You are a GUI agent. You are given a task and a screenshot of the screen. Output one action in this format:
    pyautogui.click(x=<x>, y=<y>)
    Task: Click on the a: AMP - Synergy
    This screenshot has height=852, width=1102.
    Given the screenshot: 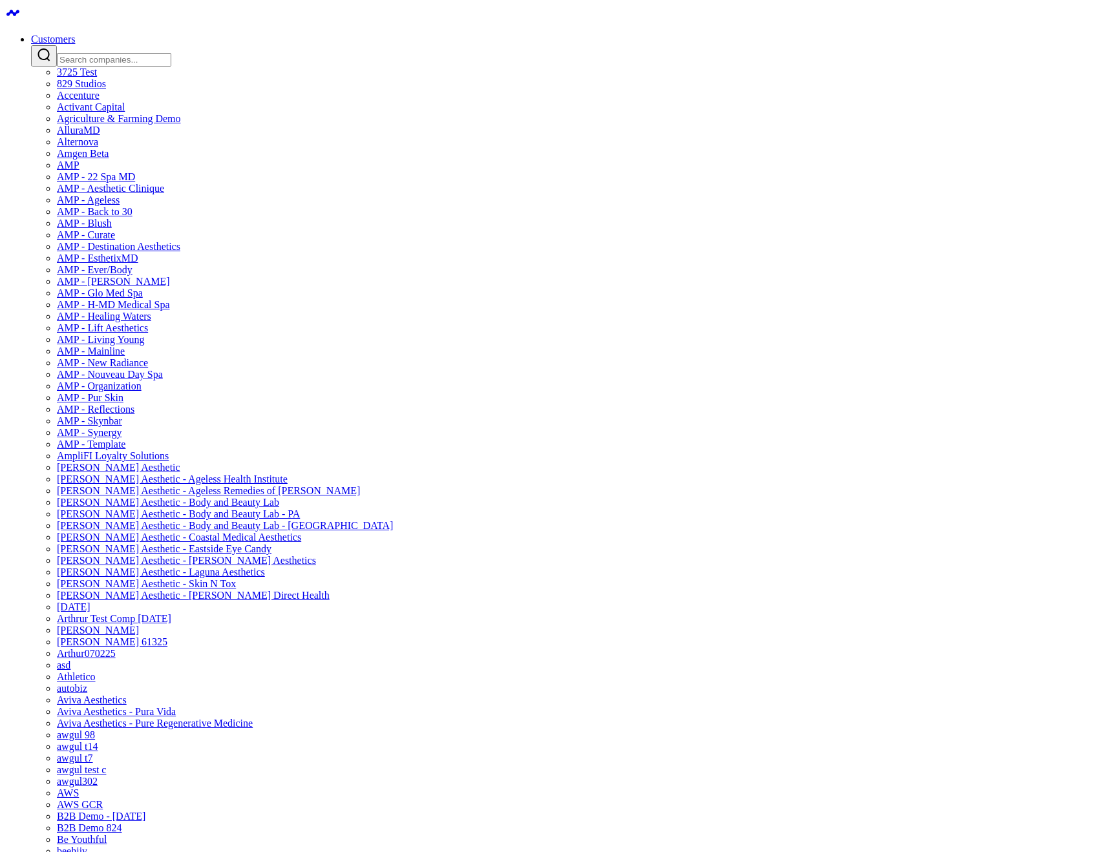 What is the action you would take?
    pyautogui.click(x=89, y=432)
    